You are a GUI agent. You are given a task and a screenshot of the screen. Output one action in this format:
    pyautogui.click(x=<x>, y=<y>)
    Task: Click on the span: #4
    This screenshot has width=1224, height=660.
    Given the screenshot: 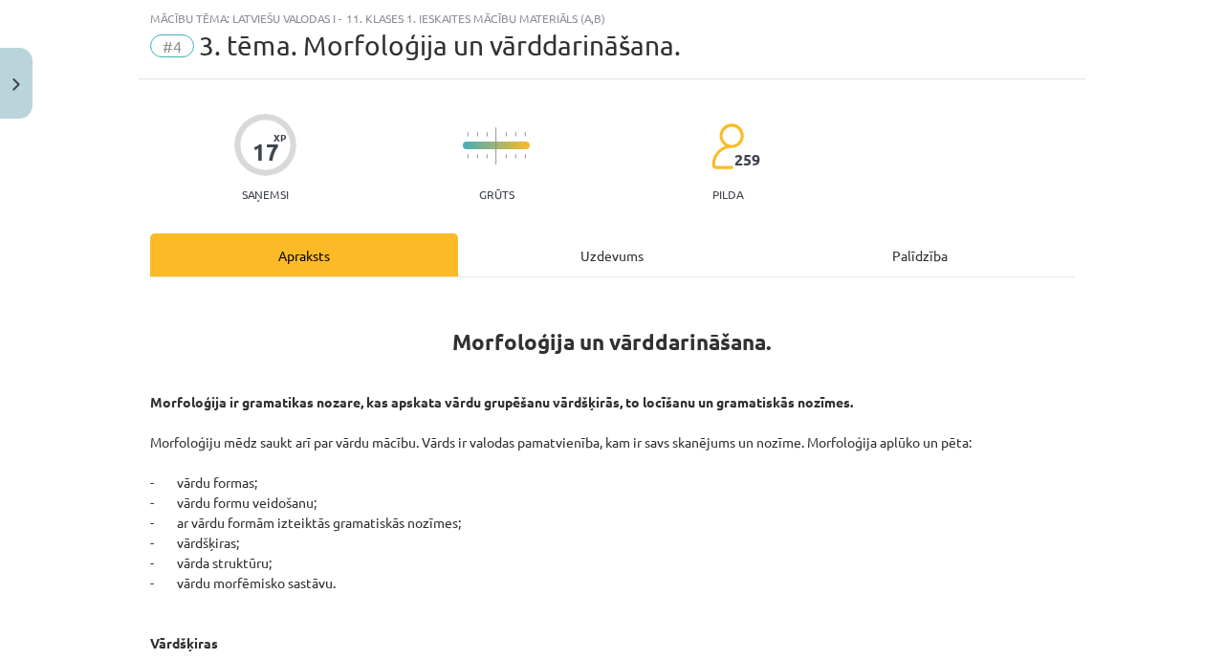 What is the action you would take?
    pyautogui.click(x=172, y=46)
    